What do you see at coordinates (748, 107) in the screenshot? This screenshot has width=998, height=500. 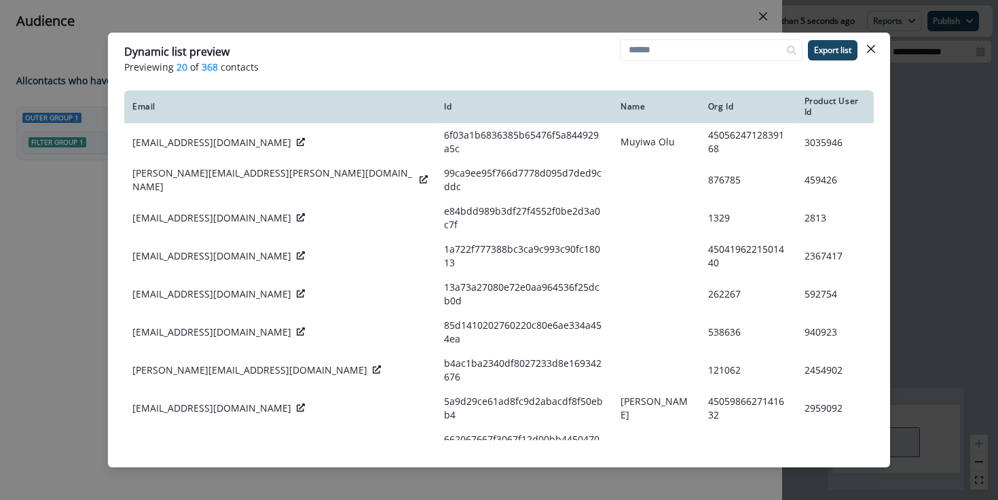 I see `div: Org Id` at bounding box center [748, 107].